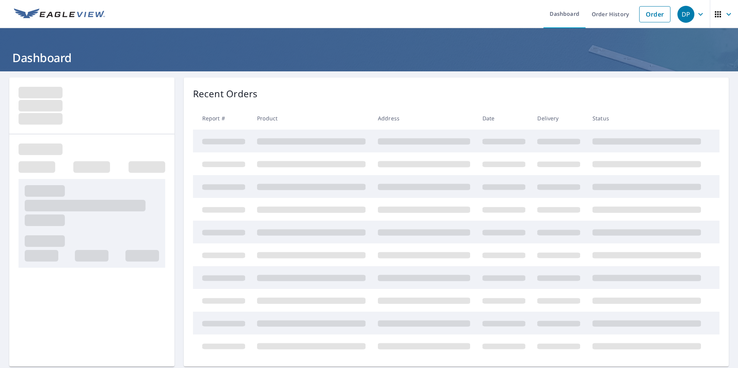 Image resolution: width=738 pixels, height=368 pixels. I want to click on h1: Dashboard, so click(369, 57).